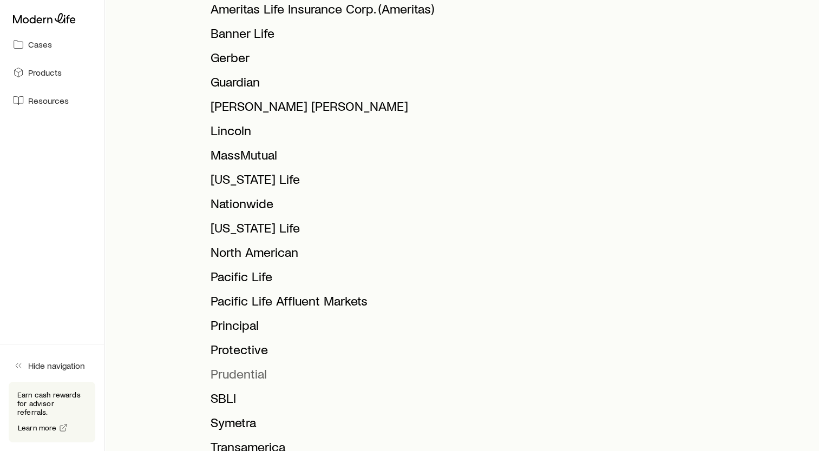 The image size is (819, 451). What do you see at coordinates (239, 373) in the screenshot?
I see `span: Prudential` at bounding box center [239, 373].